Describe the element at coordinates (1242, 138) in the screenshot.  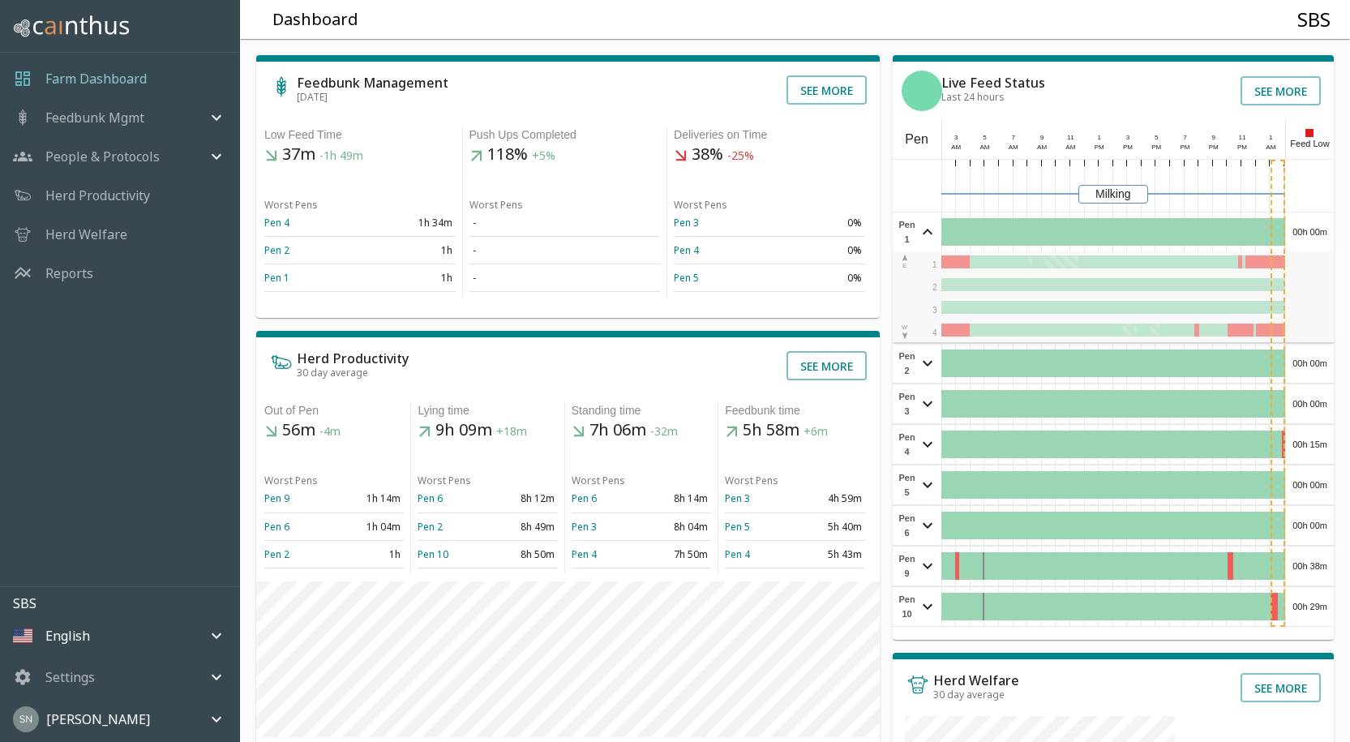
I see `div: 11` at that location.